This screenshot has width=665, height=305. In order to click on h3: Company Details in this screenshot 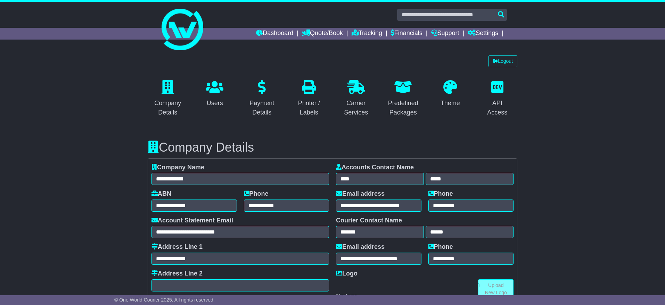, I will do `click(333, 148)`.